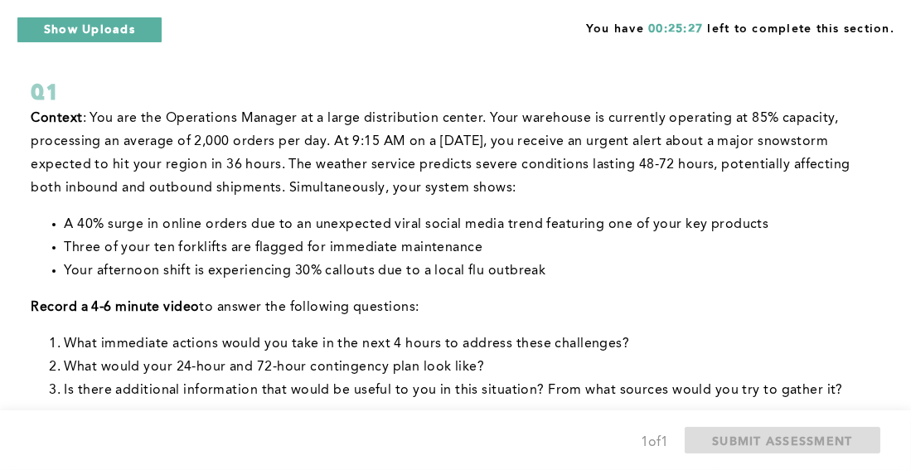  I want to click on p: to answer the following questions:, so click(452, 307).